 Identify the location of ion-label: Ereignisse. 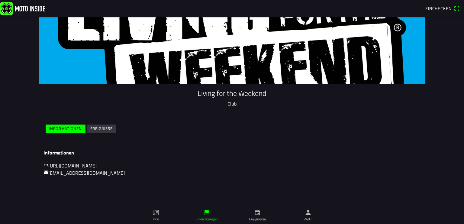
(257, 219).